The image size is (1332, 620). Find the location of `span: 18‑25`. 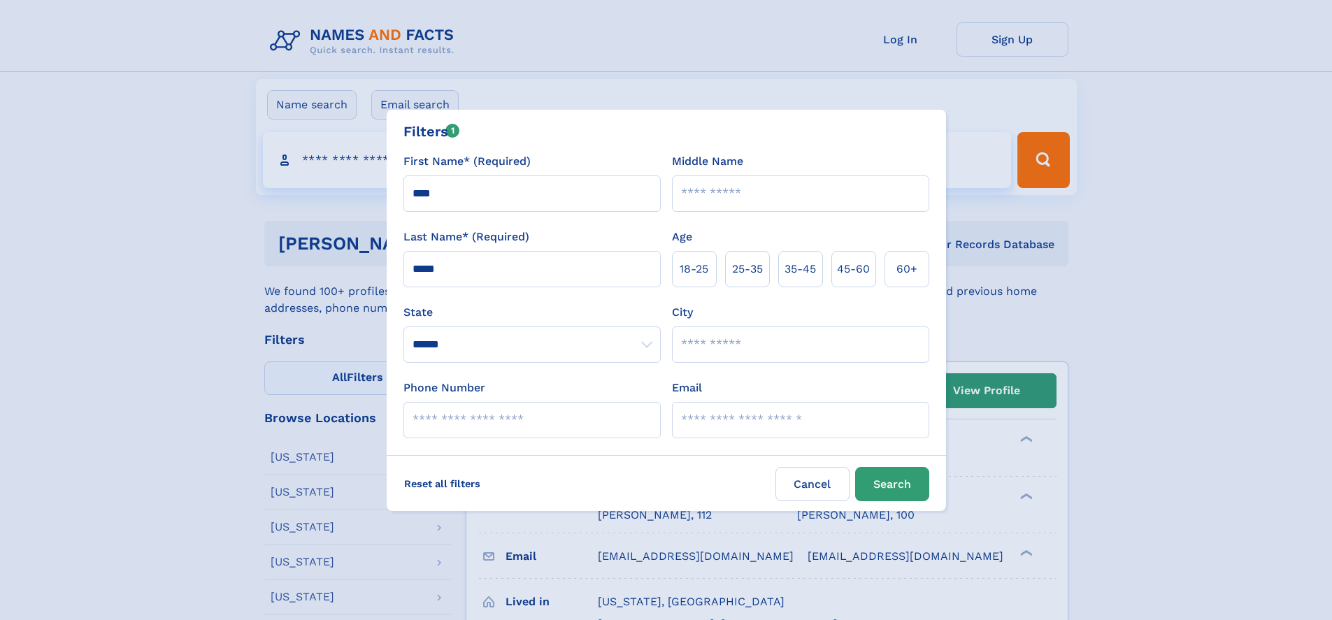

span: 18‑25 is located at coordinates (694, 269).